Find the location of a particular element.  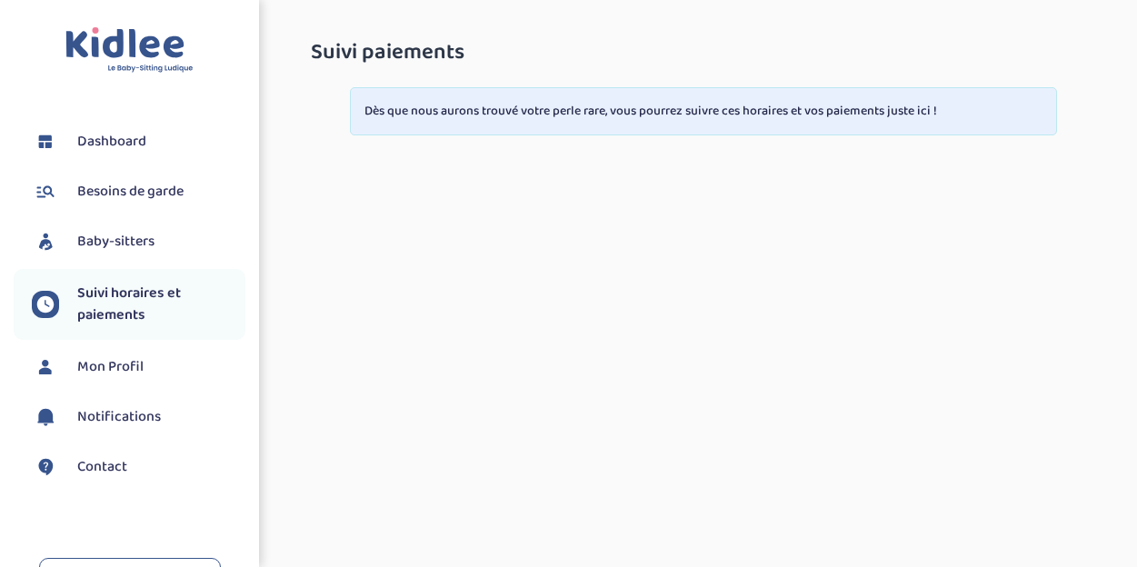

span: Suivi paiements is located at coordinates (387, 53).